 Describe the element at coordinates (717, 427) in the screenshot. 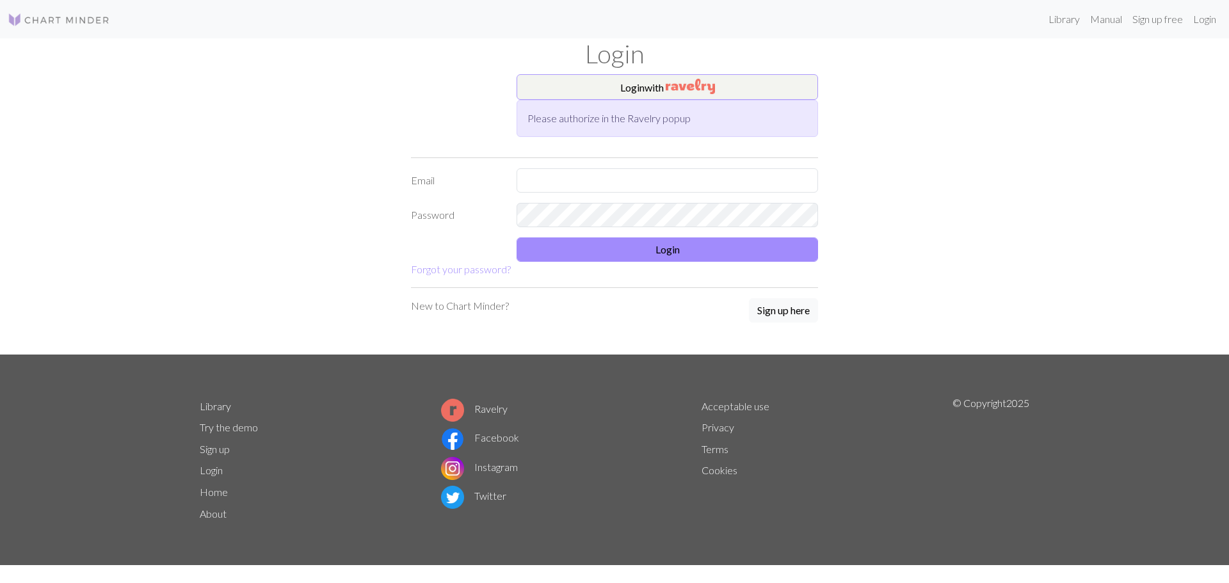

I see `a: Privacy` at that location.